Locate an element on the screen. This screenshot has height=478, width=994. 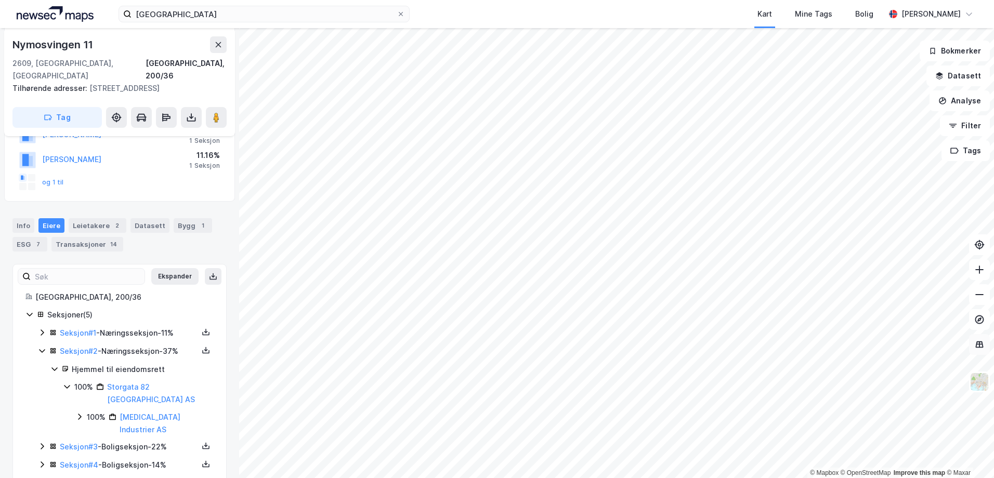
input: Søk is located at coordinates (87, 277).